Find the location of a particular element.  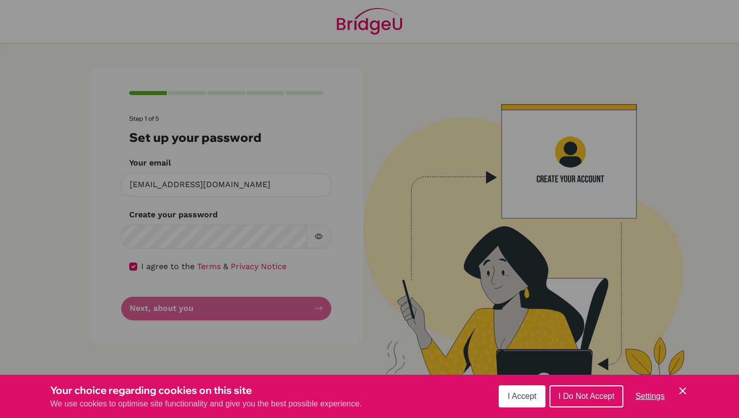

button: Save and close is located at coordinates (682, 390).